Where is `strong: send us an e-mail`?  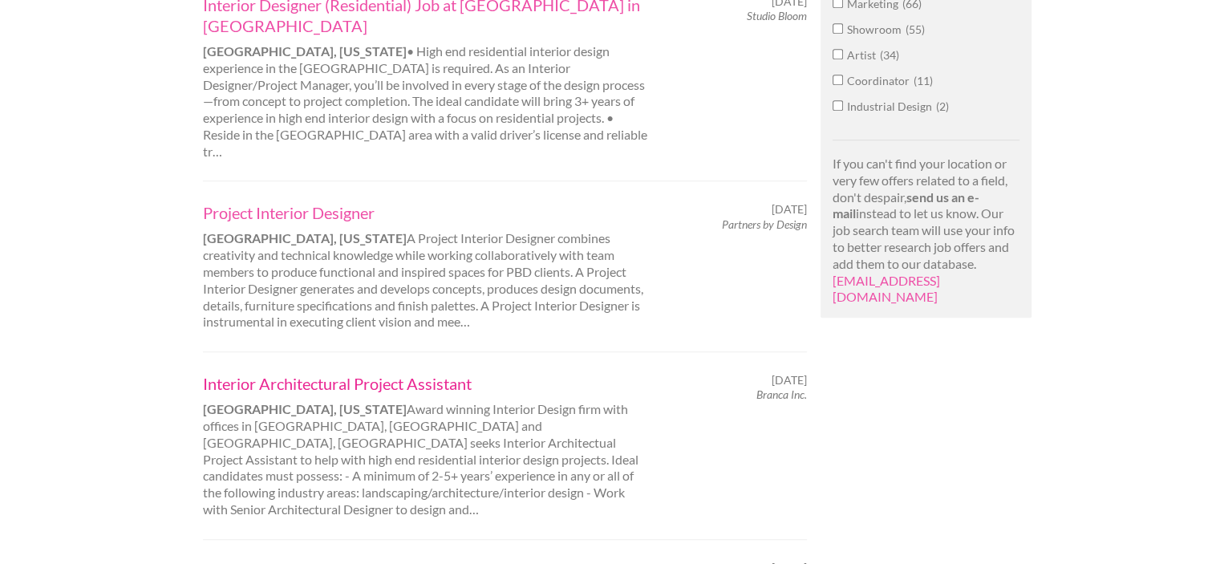 strong: send us an e-mail is located at coordinates (906, 205).